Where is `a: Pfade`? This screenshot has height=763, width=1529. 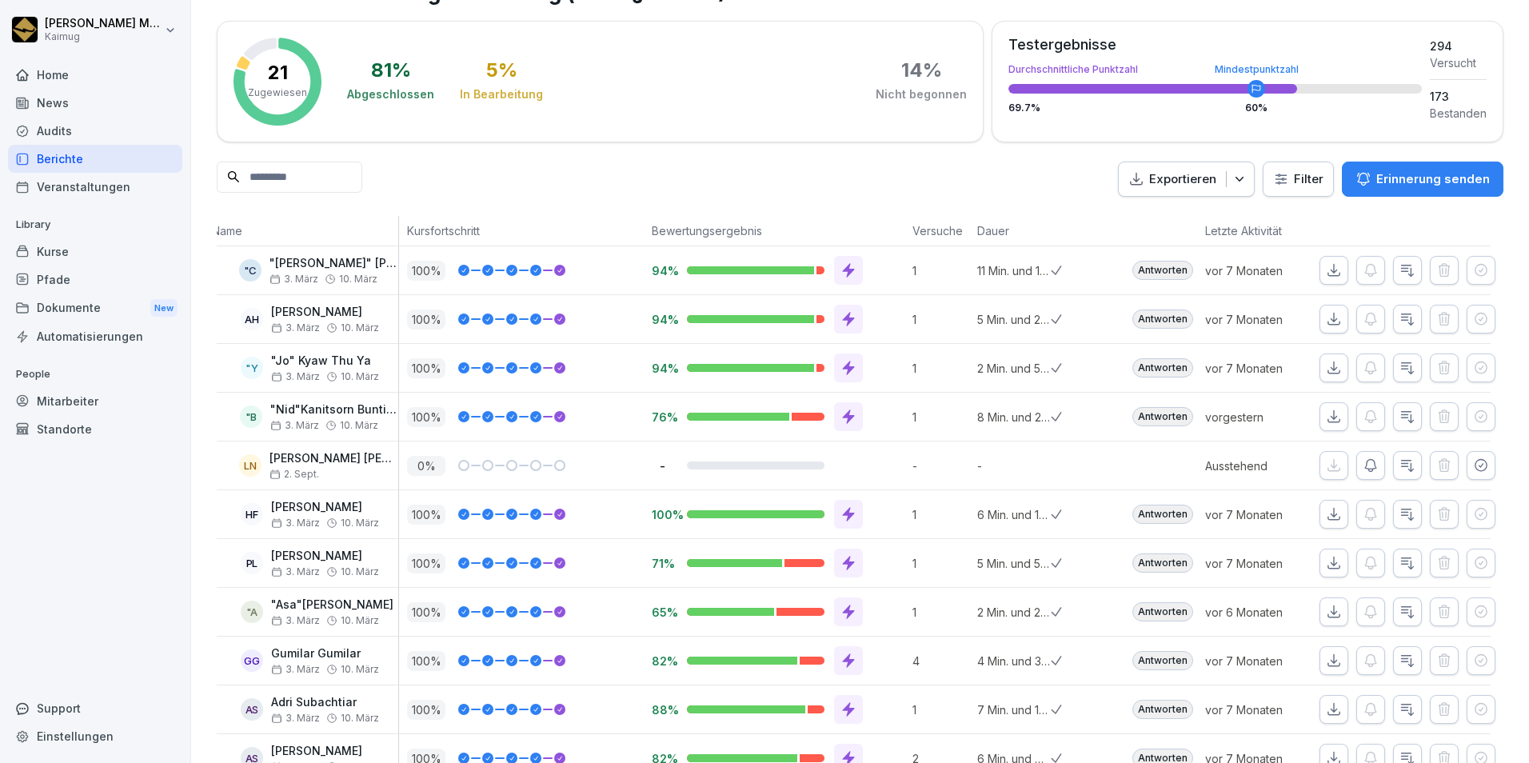
a: Pfade is located at coordinates (95, 279).